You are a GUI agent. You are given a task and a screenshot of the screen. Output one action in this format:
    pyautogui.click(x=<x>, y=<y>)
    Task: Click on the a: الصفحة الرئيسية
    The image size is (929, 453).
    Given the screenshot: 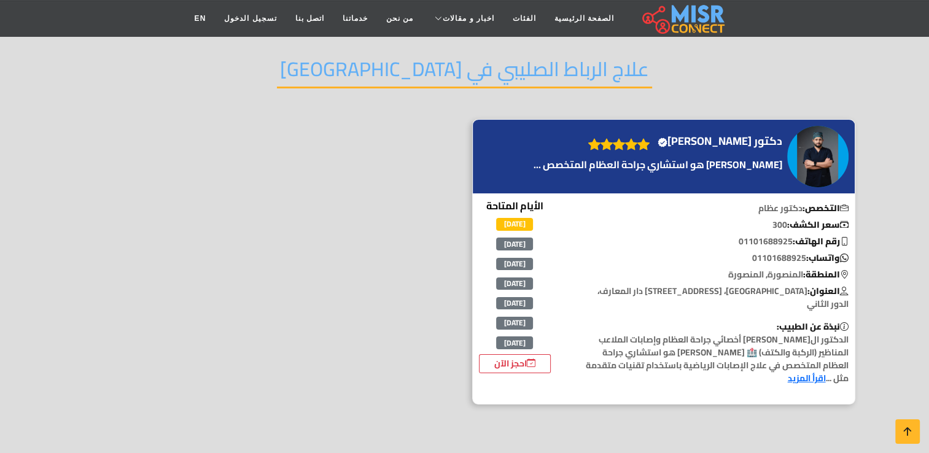 What is the action you would take?
    pyautogui.click(x=584, y=18)
    